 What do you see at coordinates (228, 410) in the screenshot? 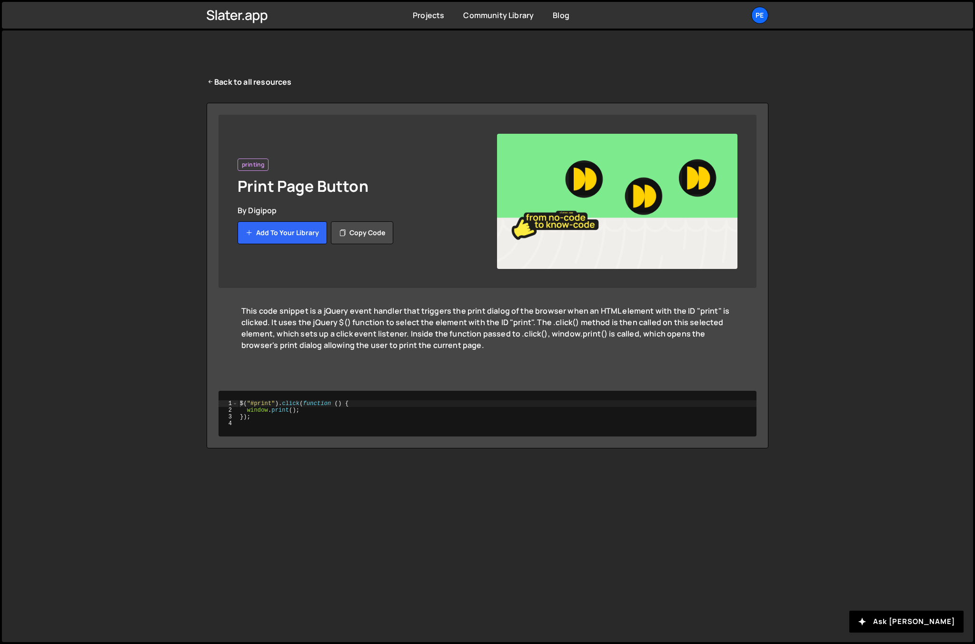
I see `div: 2` at bounding box center [228, 410].